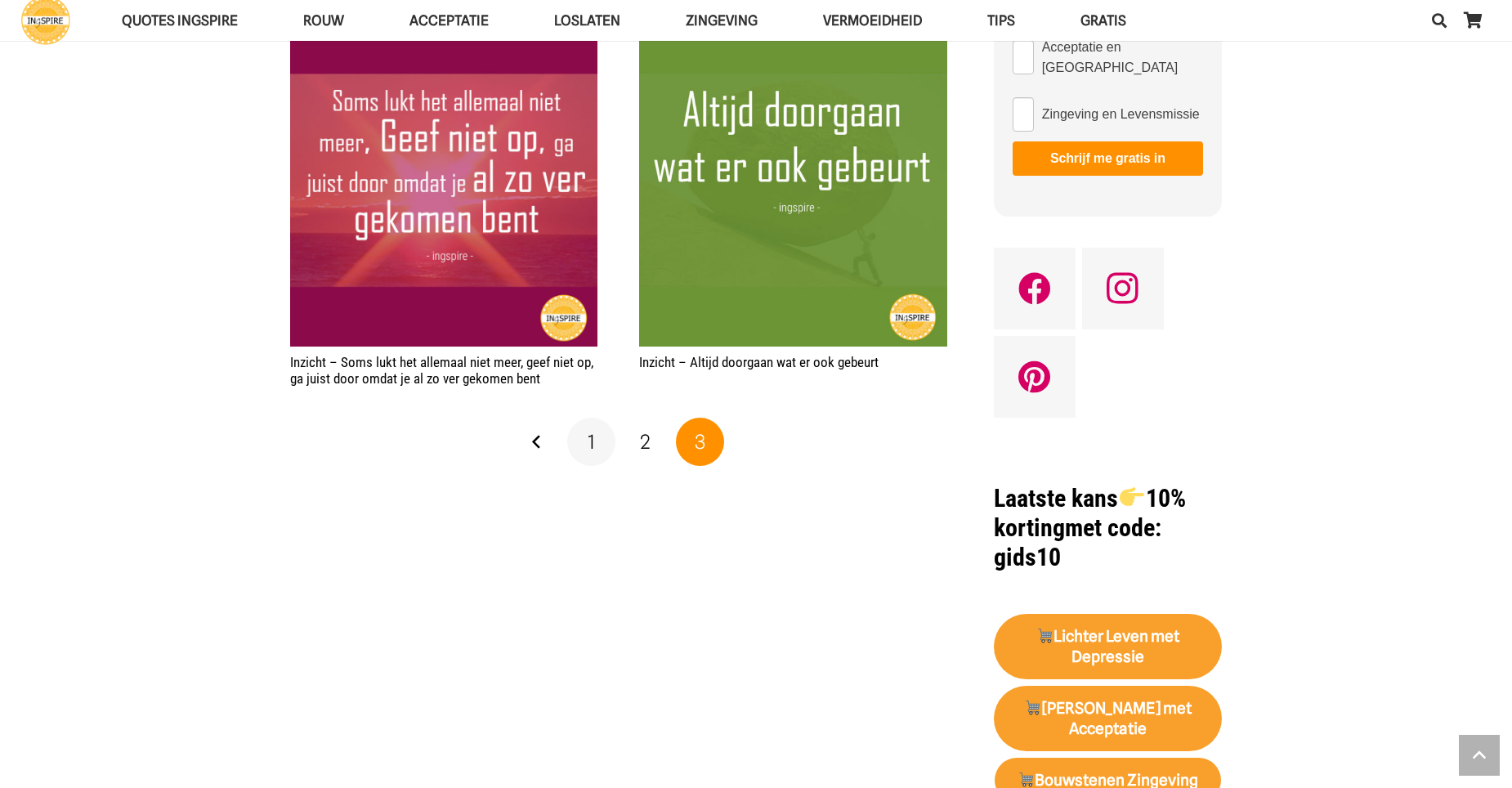  What do you see at coordinates (444, 193) in the screenshot?
I see `img: Spreuk: Soms lukt het allemaal niet meer, geef niet op, ga juist door omdat je al zo ver gekomen ...` at bounding box center [444, 193].